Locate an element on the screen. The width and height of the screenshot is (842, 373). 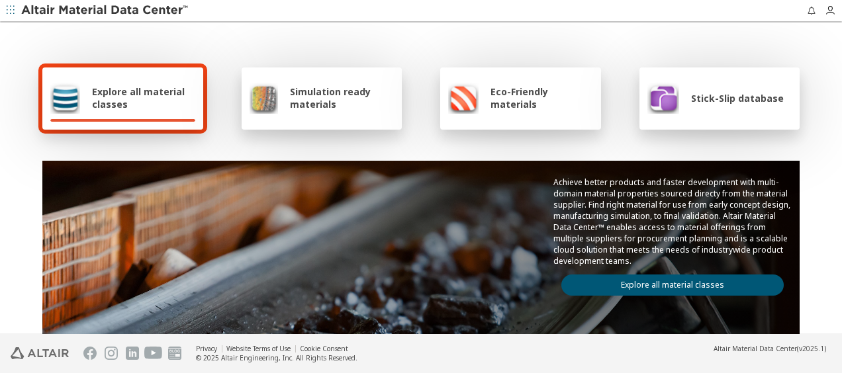
img: Simulation ready materials is located at coordinates (263, 98).